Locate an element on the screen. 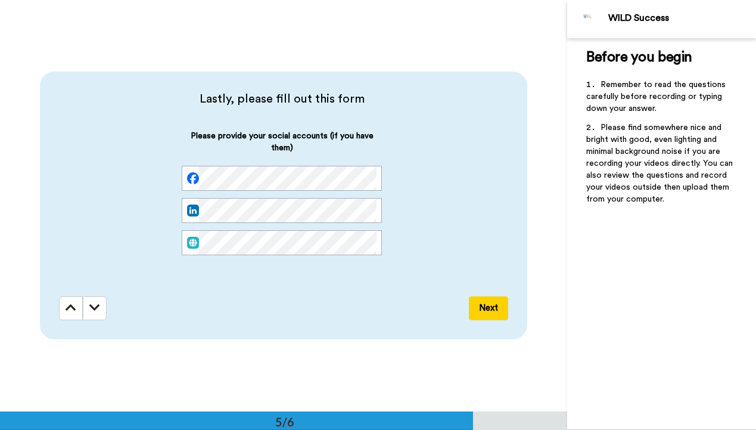 The height and width of the screenshot is (430, 756). button: Next is located at coordinates (488, 308).